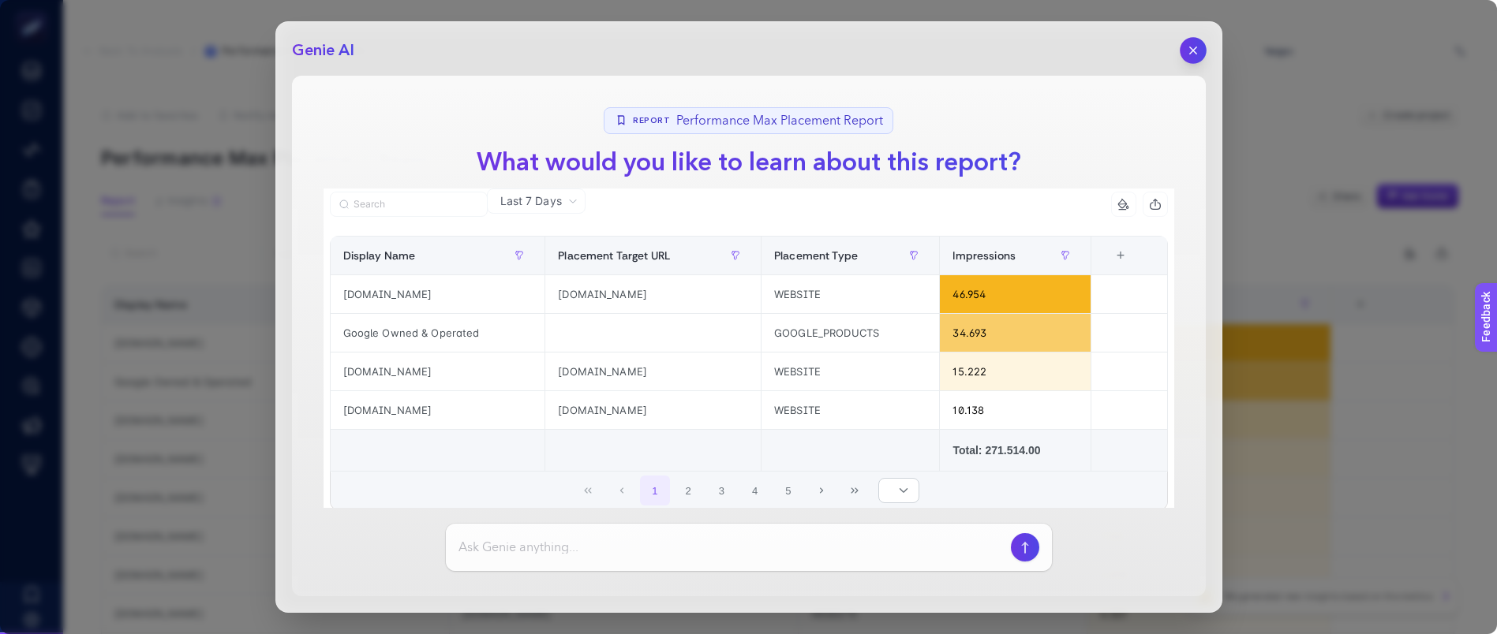  I want to click on h2: Genie AI, so click(323, 50).